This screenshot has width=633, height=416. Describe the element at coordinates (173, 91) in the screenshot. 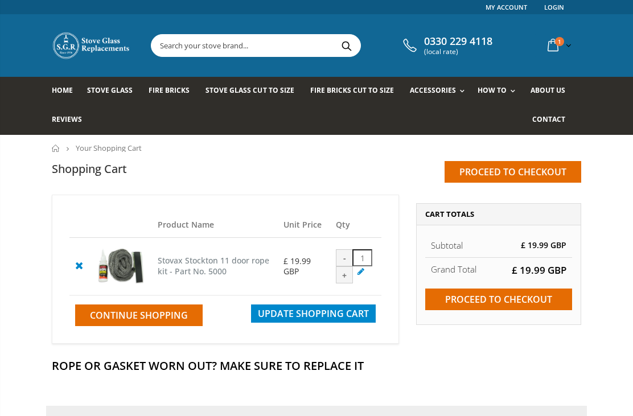

I see `a: Fire Bricks` at that location.